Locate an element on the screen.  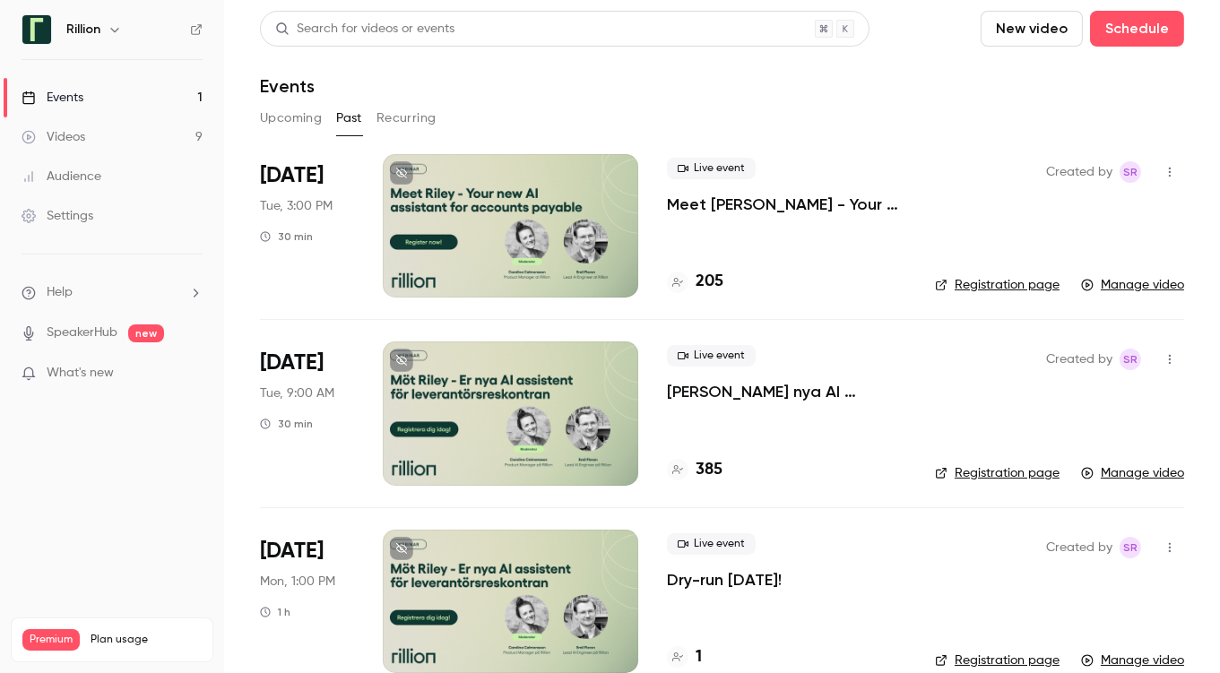
div: Events is located at coordinates (52, 98).